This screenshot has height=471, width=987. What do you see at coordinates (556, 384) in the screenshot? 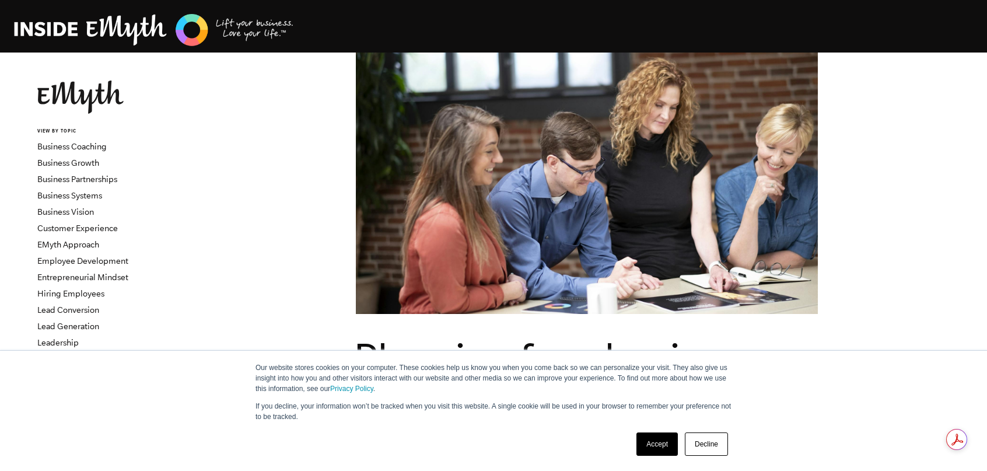
I see `span: Planning for a business that works` at bounding box center [556, 384].